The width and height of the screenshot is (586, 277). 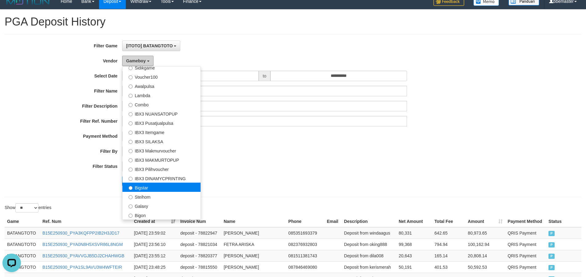 What do you see at coordinates (131, 170) in the screenshot?
I see `input: IBX3 Pilihvoucher` at bounding box center [131, 170].